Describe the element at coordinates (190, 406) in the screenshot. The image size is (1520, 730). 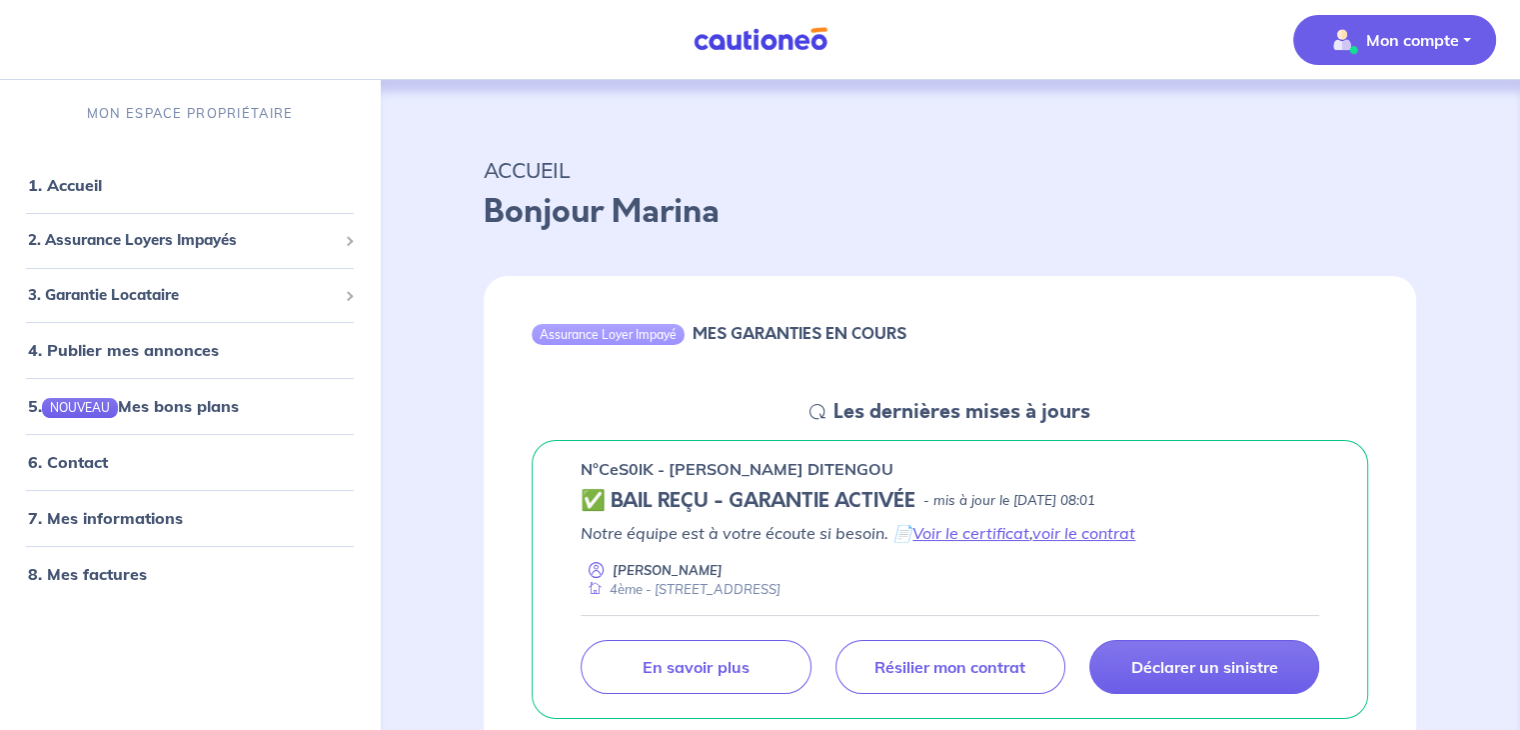
I see `div: 5.NOUVEAUMes bons plans` at that location.